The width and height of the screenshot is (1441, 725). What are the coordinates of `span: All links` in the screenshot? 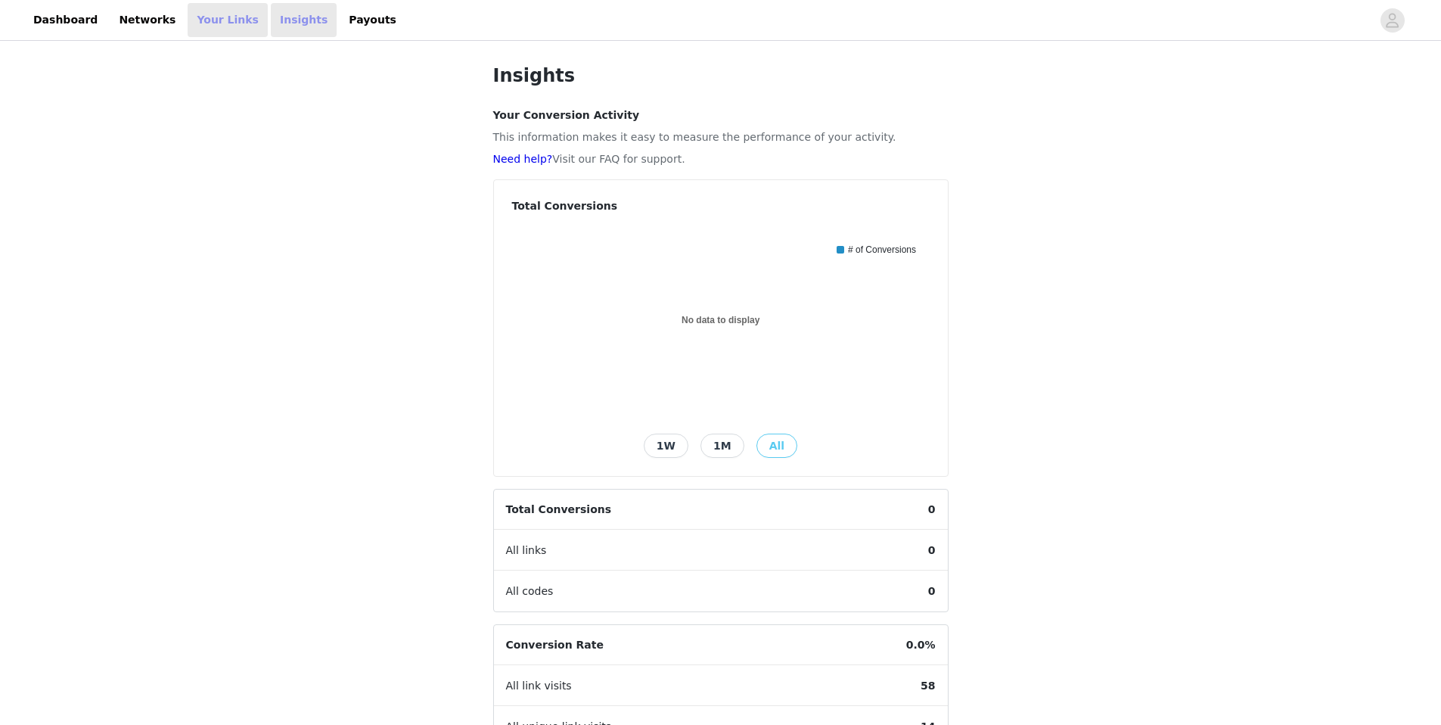 It's located at (526, 550).